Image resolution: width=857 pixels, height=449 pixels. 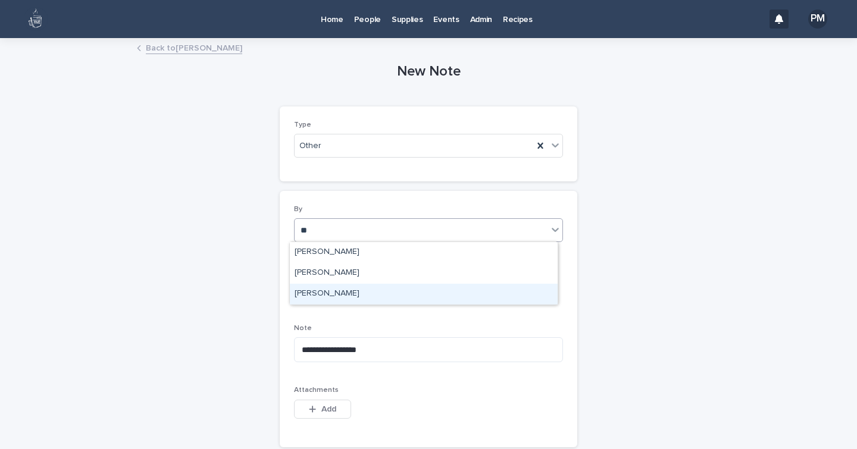 I want to click on button: Add, so click(x=323, y=410).